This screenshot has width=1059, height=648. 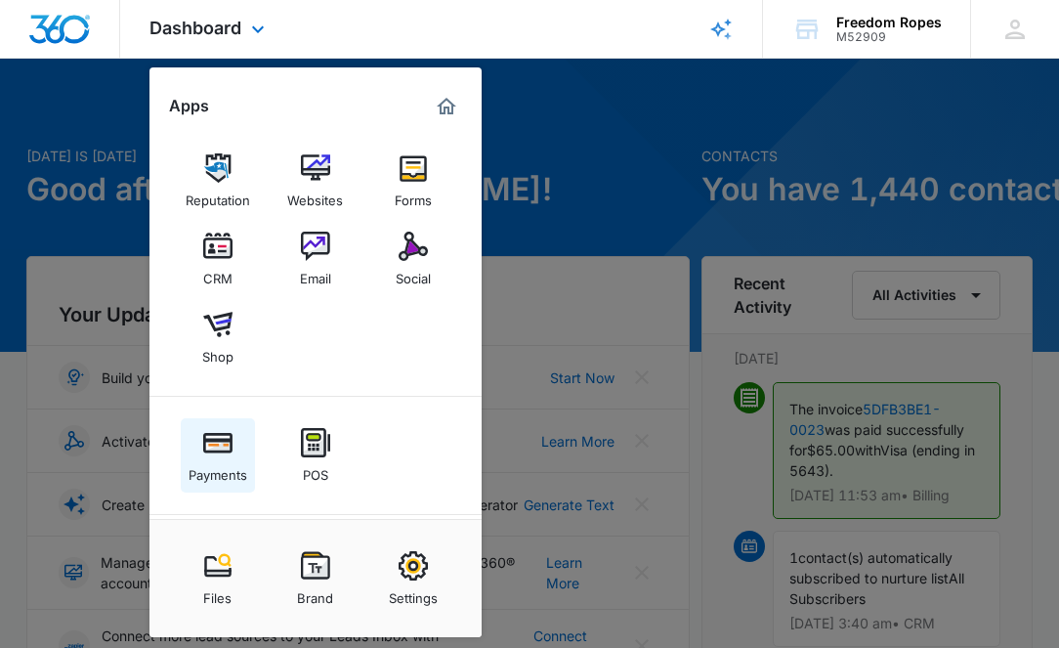 I want to click on a: Shop, so click(x=218, y=337).